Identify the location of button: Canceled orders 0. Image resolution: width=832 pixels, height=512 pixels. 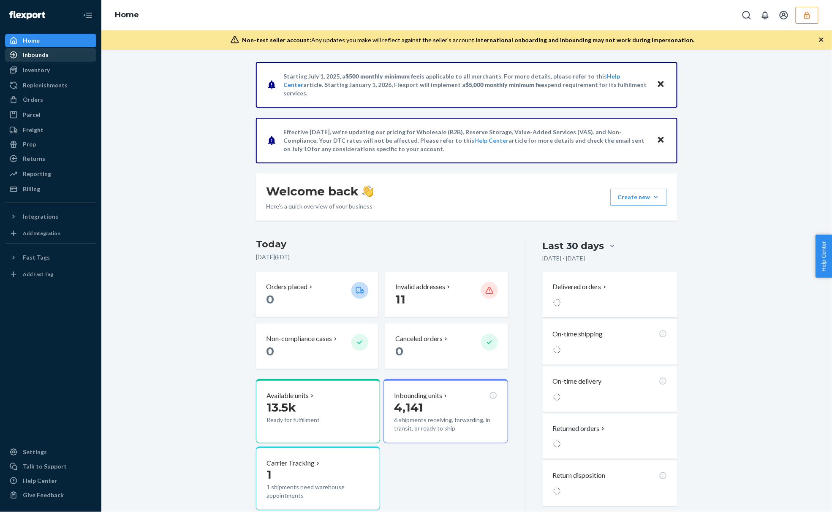
(446, 346).